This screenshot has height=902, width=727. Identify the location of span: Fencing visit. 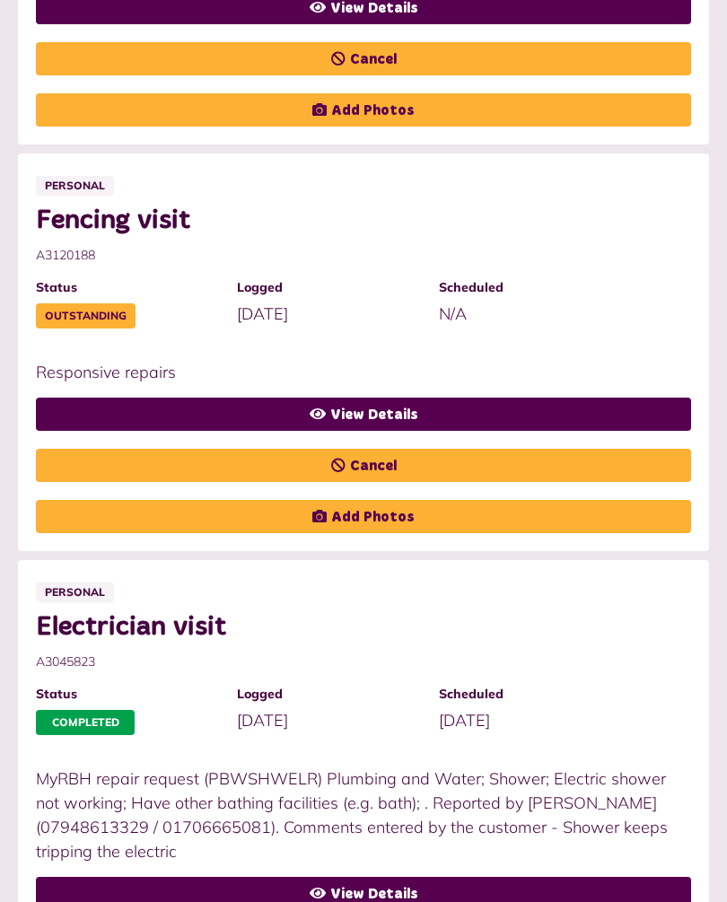
(354, 221).